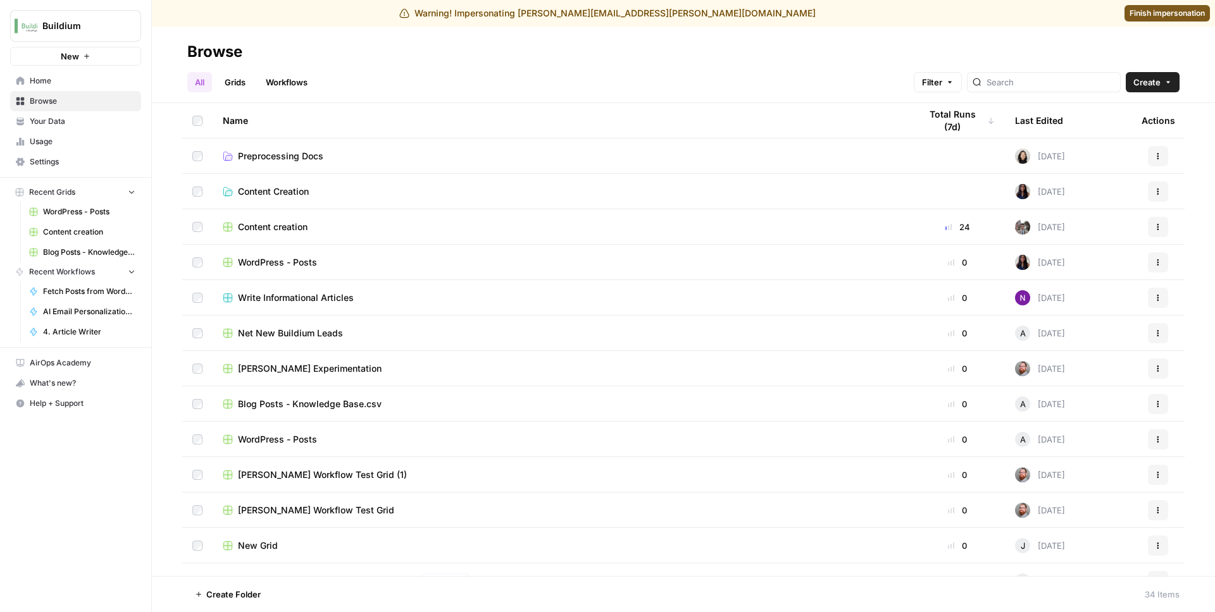  What do you see at coordinates (62, 272) in the screenshot?
I see `span: Recent Workflows` at bounding box center [62, 272].